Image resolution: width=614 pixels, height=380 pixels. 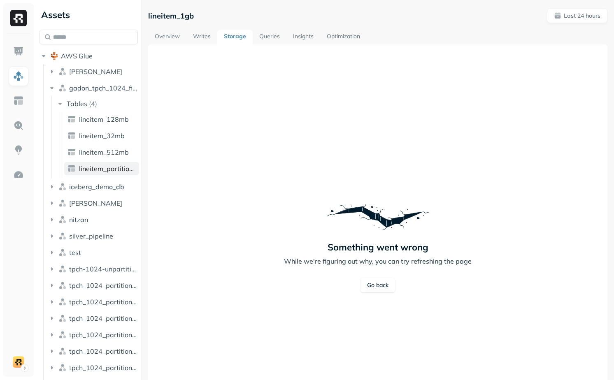 What do you see at coordinates (104, 269) in the screenshot?
I see `span: tpch-1024-unpartitioned` at bounding box center [104, 269].